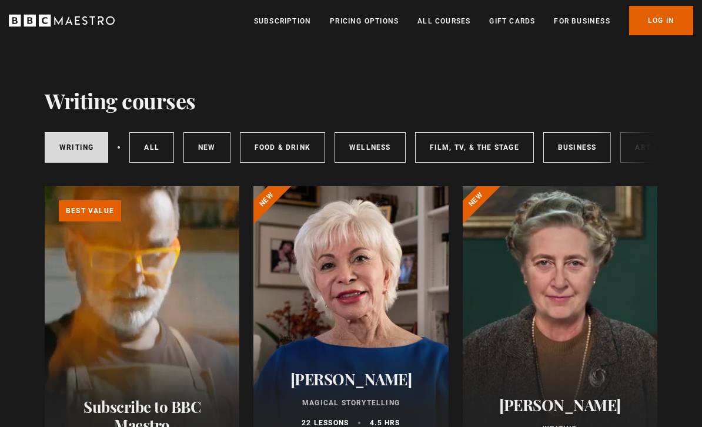 This screenshot has height=427, width=702. What do you see at coordinates (581, 21) in the screenshot?
I see `a: For business` at bounding box center [581, 21].